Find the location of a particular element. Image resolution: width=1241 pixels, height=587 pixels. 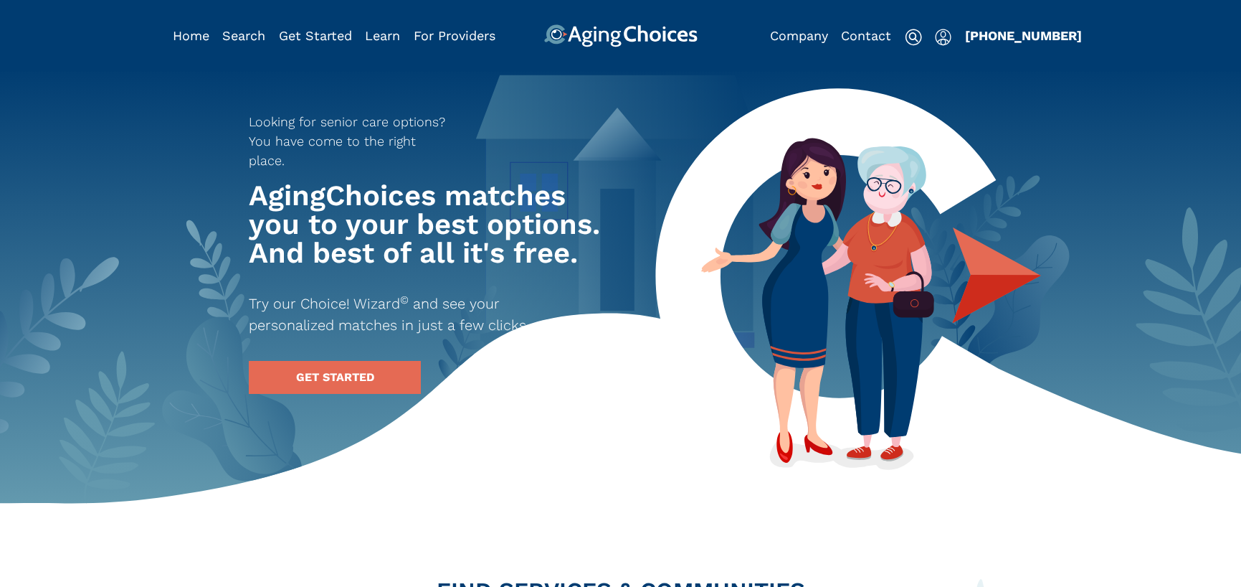

h1: AgingChoices matches you to your best options. And best of all it's free. is located at coordinates (428, 224).